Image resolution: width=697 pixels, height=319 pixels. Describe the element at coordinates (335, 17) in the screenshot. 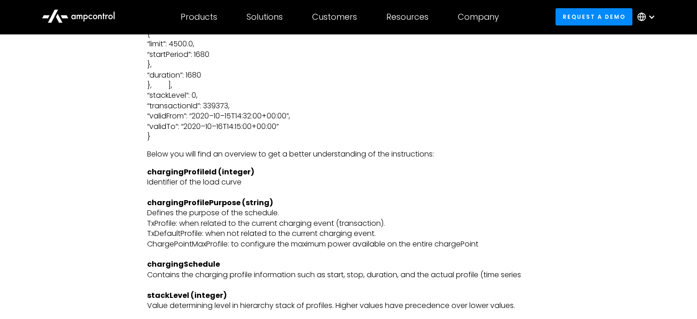

I see `div: Customers` at that location.